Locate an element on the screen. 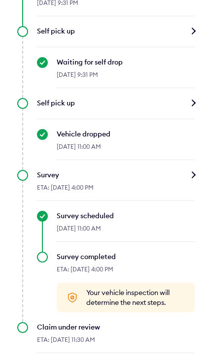  span: Your vehicle inspection will determine the next steps. is located at coordinates (136, 298).